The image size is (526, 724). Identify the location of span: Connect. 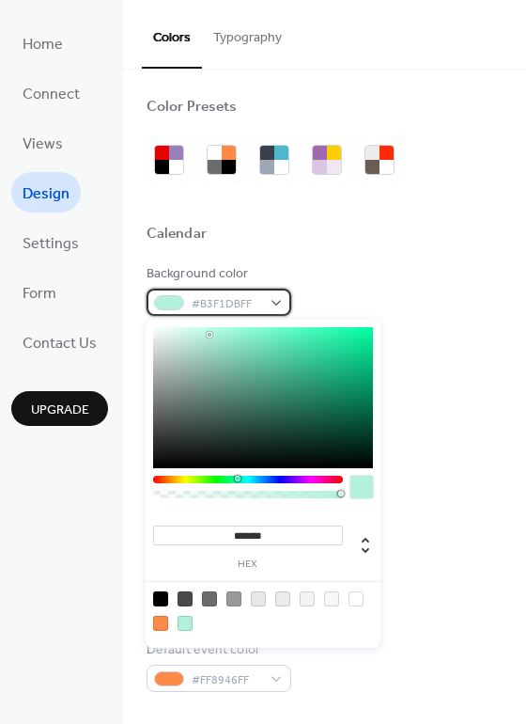
(51, 94).